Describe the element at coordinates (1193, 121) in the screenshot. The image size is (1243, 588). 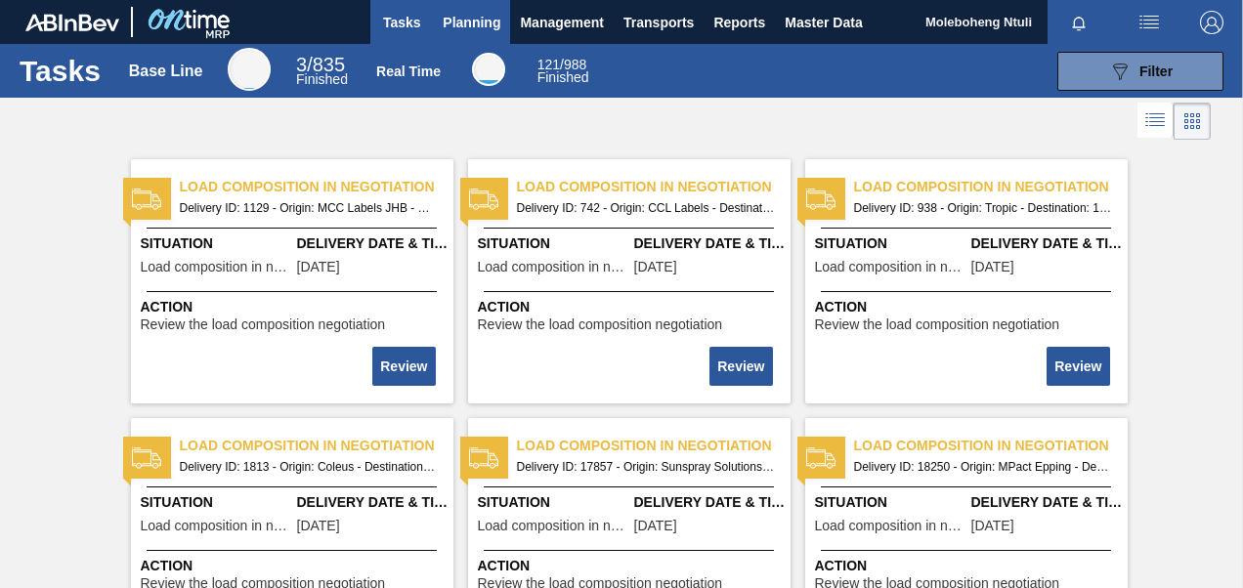
I see `div: Card Vision` at that location.